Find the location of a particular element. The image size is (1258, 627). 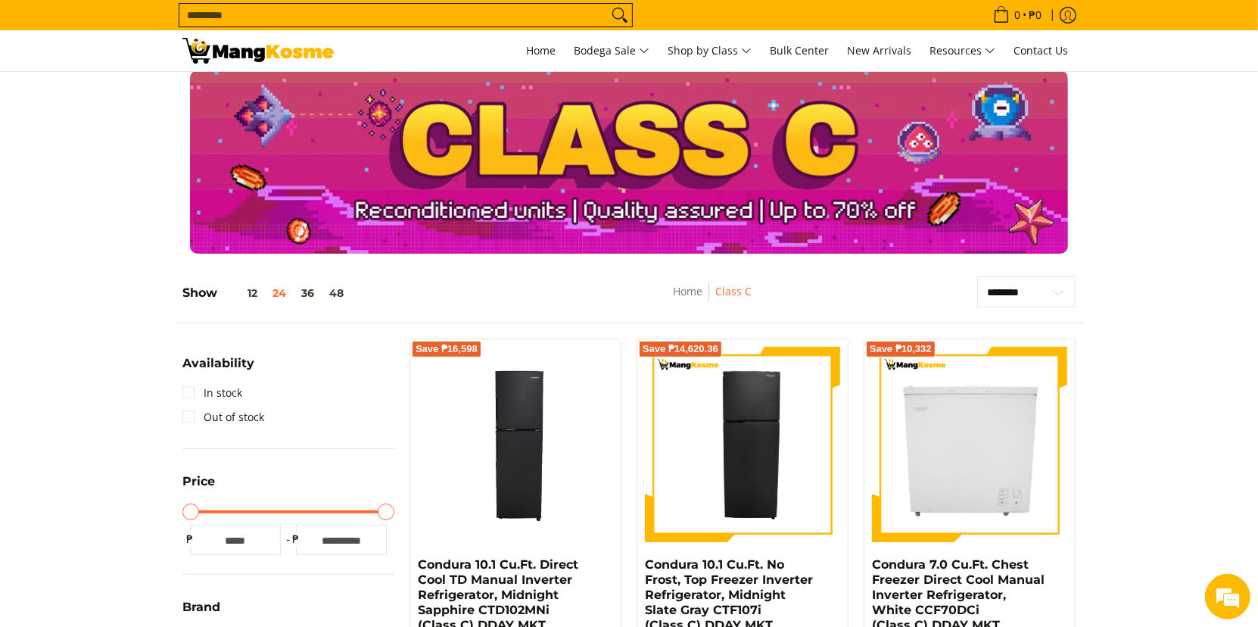

span: Bulk Center is located at coordinates (799, 50).